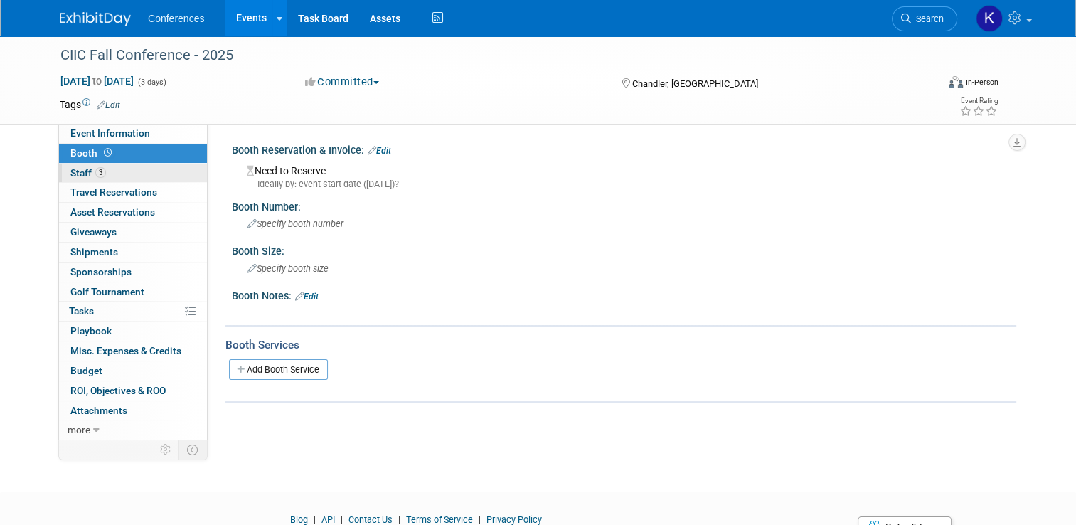  What do you see at coordinates (299, 519) in the screenshot?
I see `a: Blog` at bounding box center [299, 519].